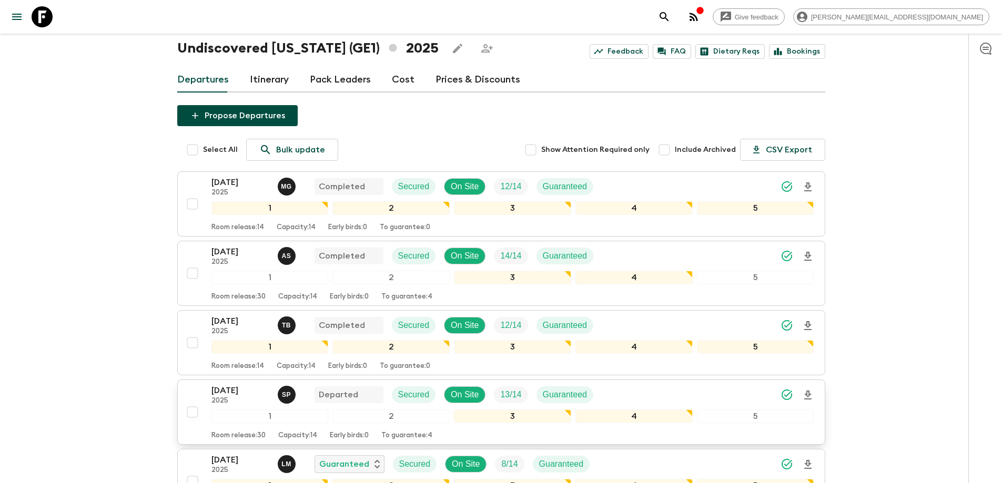  What do you see at coordinates (511, 325) in the screenshot?
I see `p: 12 / 14` at bounding box center [511, 325].